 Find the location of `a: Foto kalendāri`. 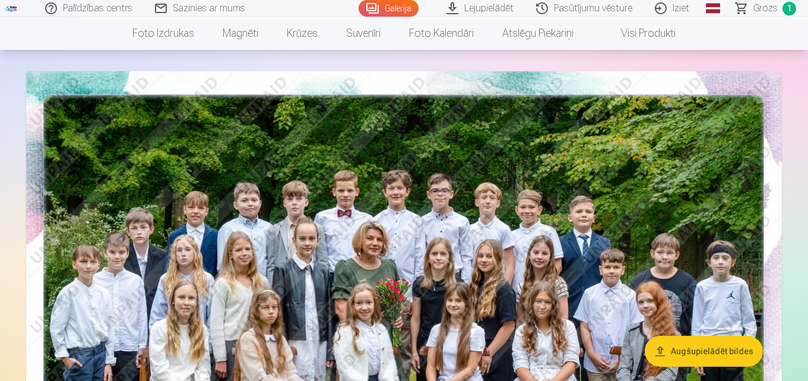

a: Foto kalendāri is located at coordinates (441, 33).